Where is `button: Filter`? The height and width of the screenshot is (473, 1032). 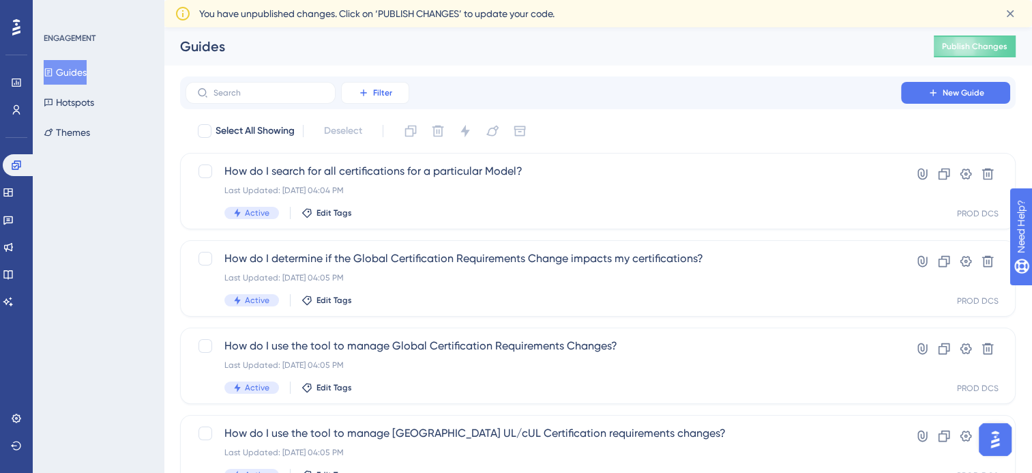 button: Filter is located at coordinates (375, 93).